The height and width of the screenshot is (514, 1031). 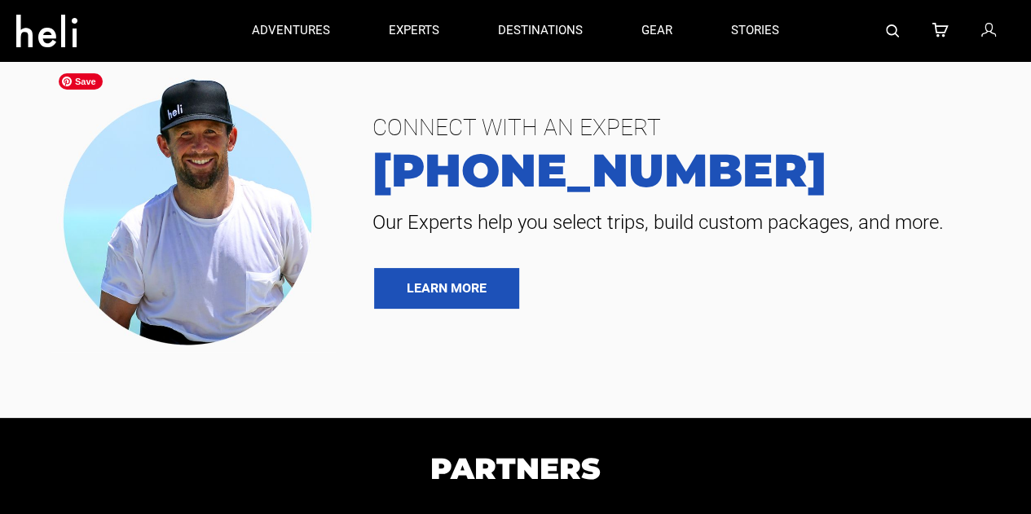 What do you see at coordinates (81, 82) in the screenshot?
I see `span: Save` at bounding box center [81, 82].